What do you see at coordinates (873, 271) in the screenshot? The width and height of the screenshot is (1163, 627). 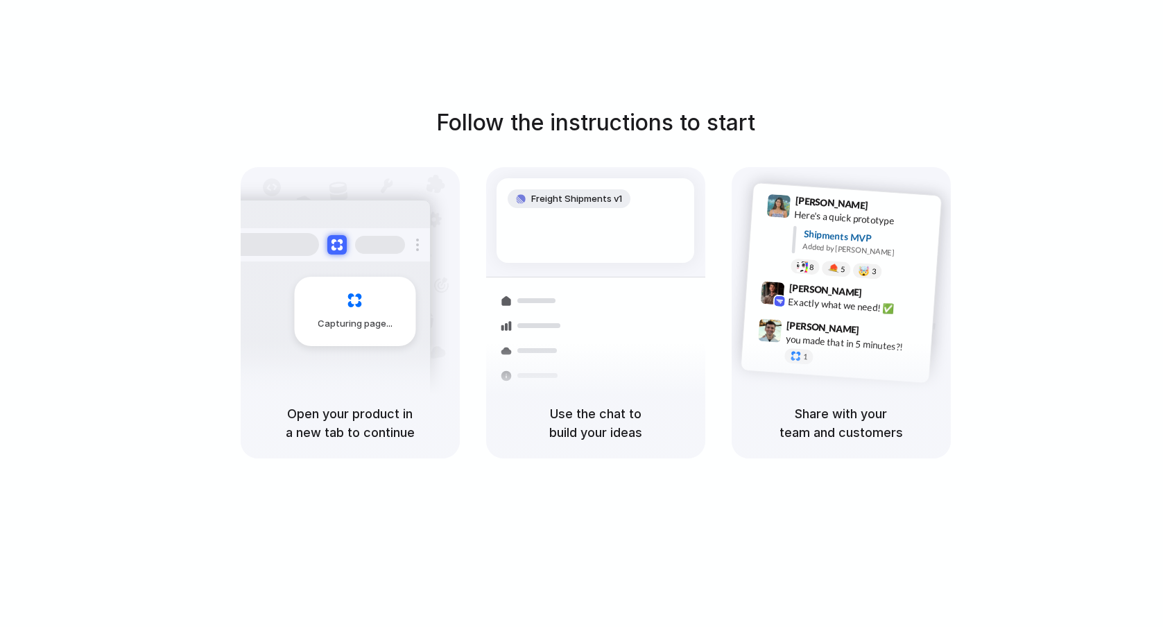 I see `span: 3` at bounding box center [873, 271].